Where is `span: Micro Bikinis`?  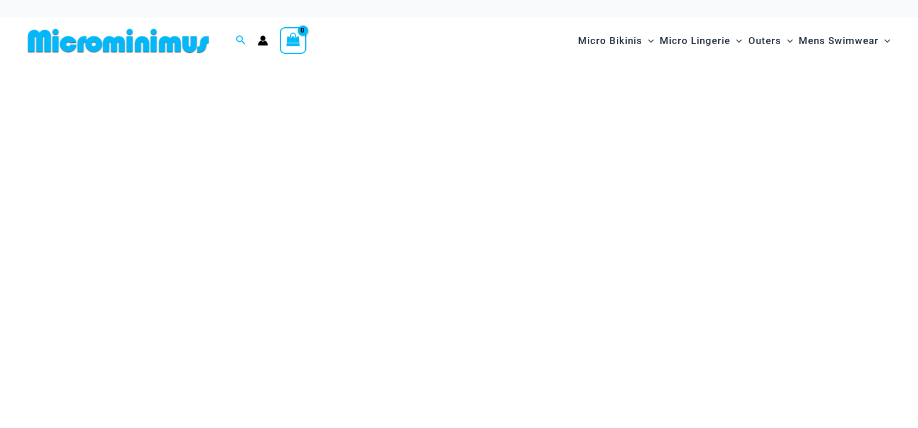
span: Micro Bikinis is located at coordinates (610, 41).